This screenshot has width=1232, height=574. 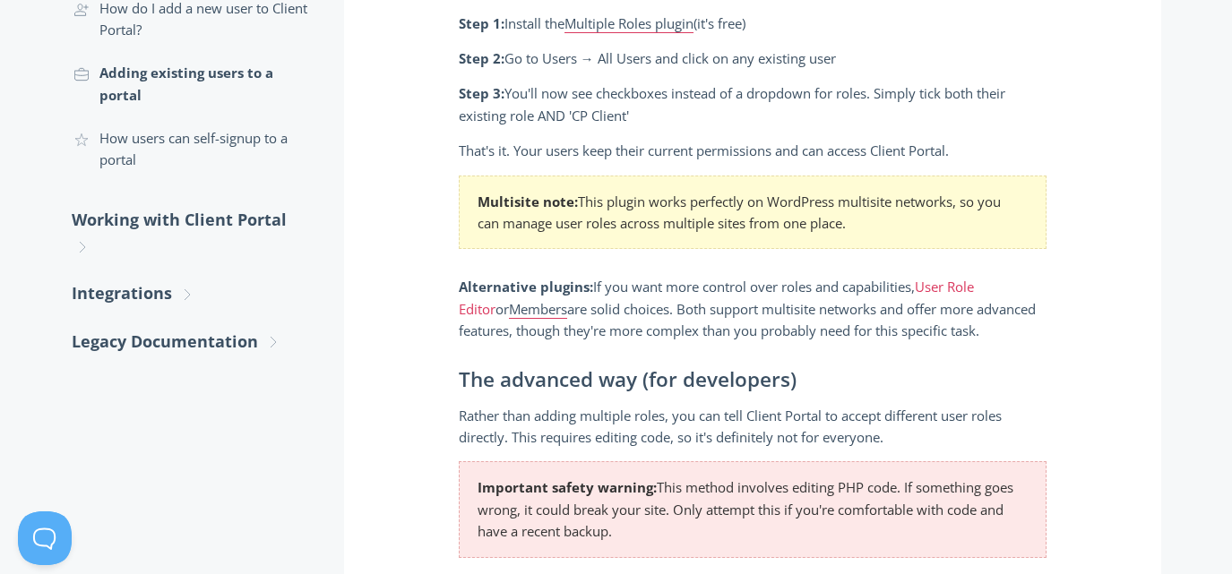 I want to click on section: This plugin works perfectly on WordPress multisite networks, so you can manage user roles across ..., so click(x=753, y=212).